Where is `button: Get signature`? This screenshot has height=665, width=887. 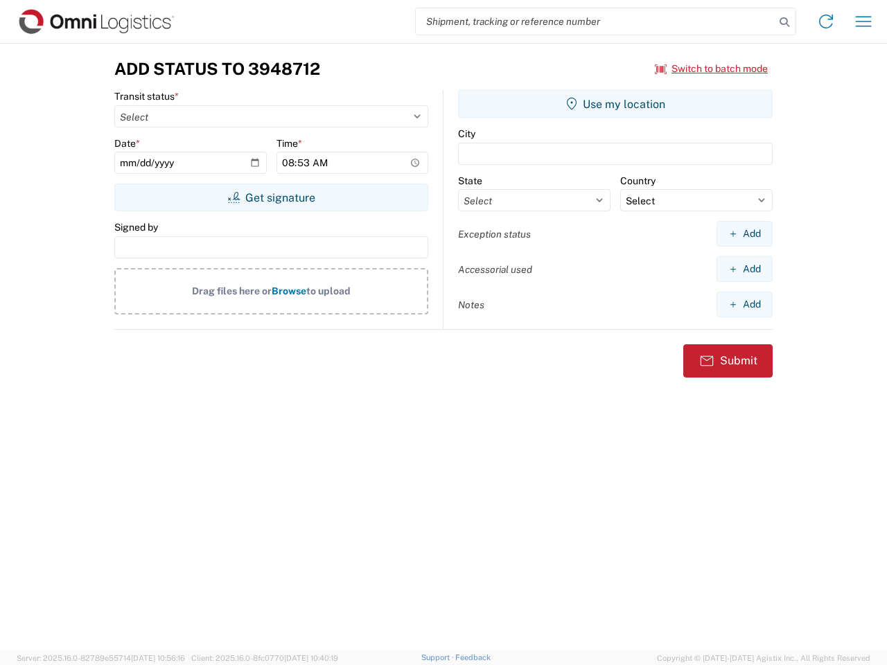 button: Get signature is located at coordinates (271, 197).